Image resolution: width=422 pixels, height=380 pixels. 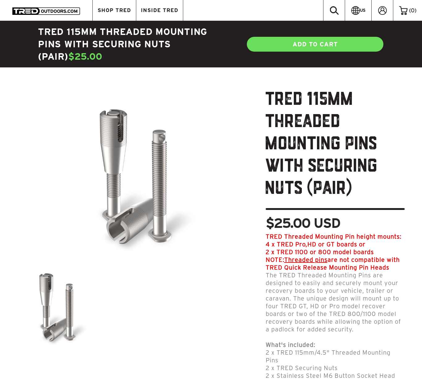 What do you see at coordinates (413, 10) in the screenshot?
I see `span: 0` at bounding box center [413, 10].